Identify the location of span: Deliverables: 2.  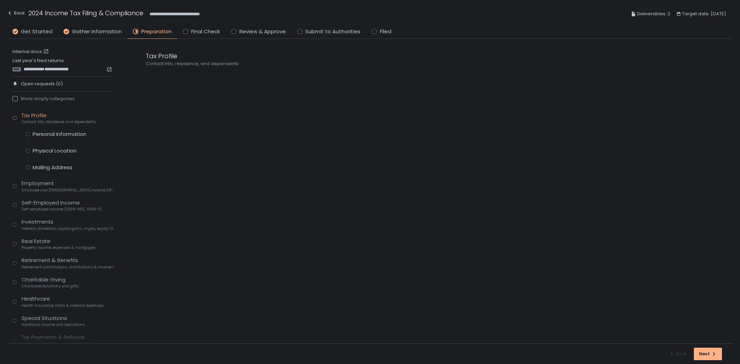
(653, 14).